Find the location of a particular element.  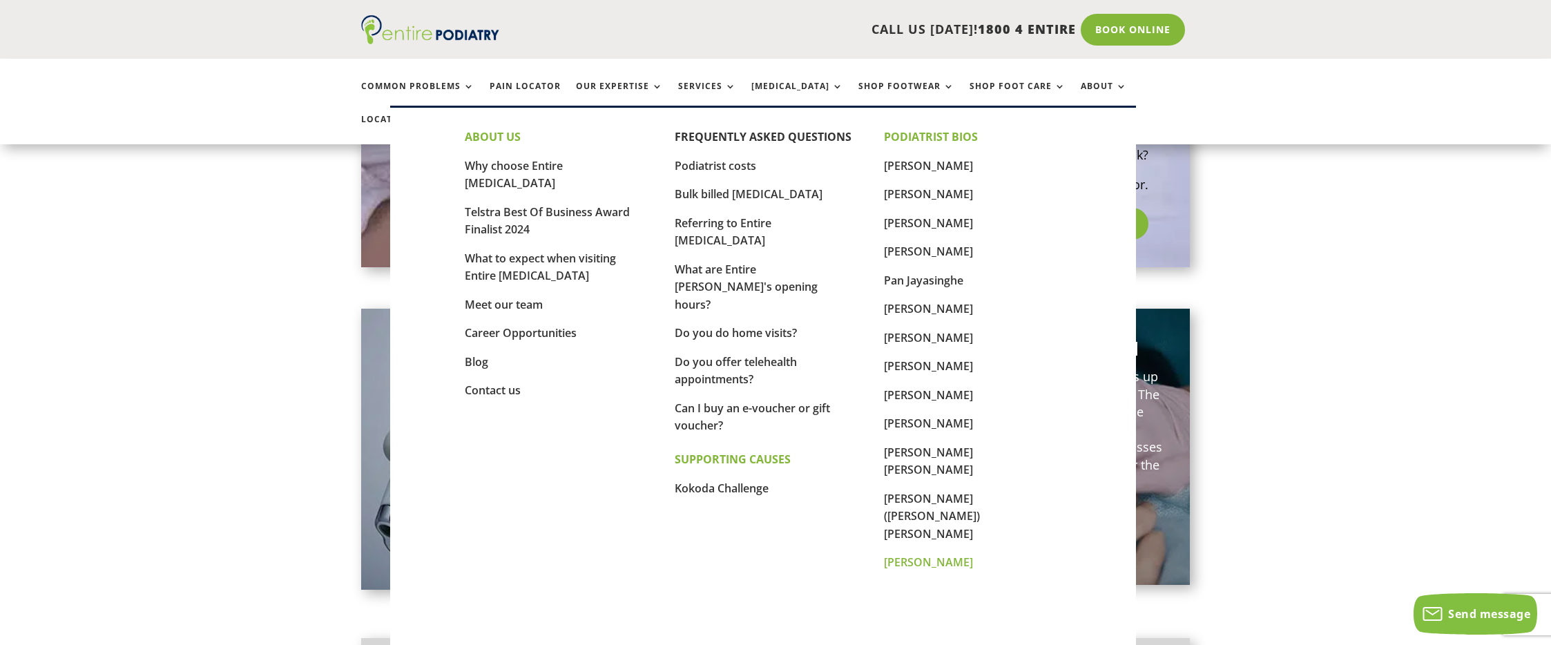

a: Contact us is located at coordinates (492, 390).